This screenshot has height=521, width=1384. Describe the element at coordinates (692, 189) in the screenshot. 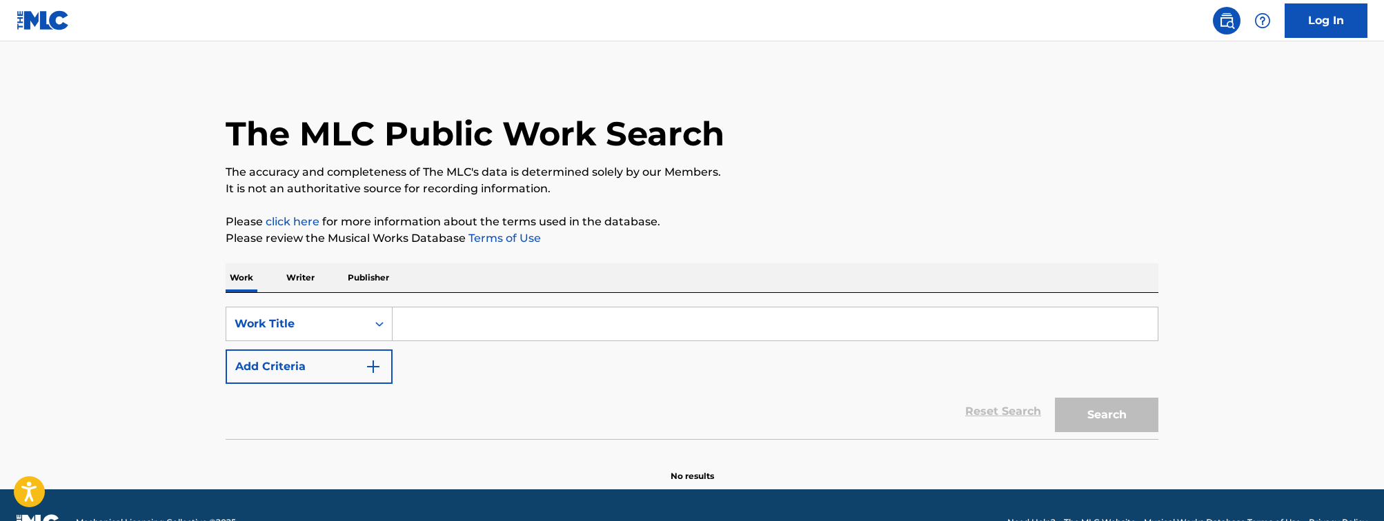

I see `p: It is not an authoritative source for recording information.` at that location.